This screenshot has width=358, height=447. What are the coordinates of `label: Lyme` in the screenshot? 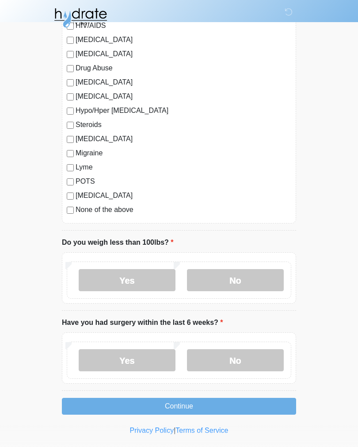 It's located at (184, 167).